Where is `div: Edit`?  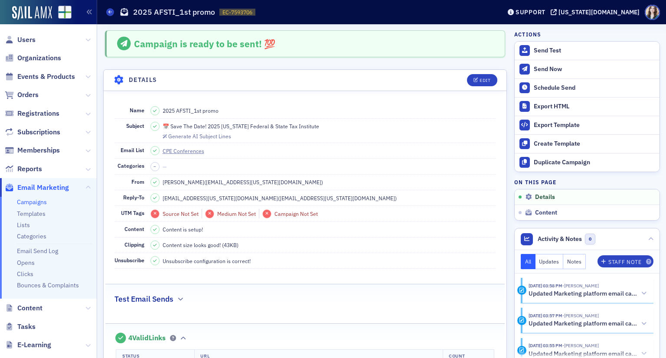 div: Edit is located at coordinates (485, 80).